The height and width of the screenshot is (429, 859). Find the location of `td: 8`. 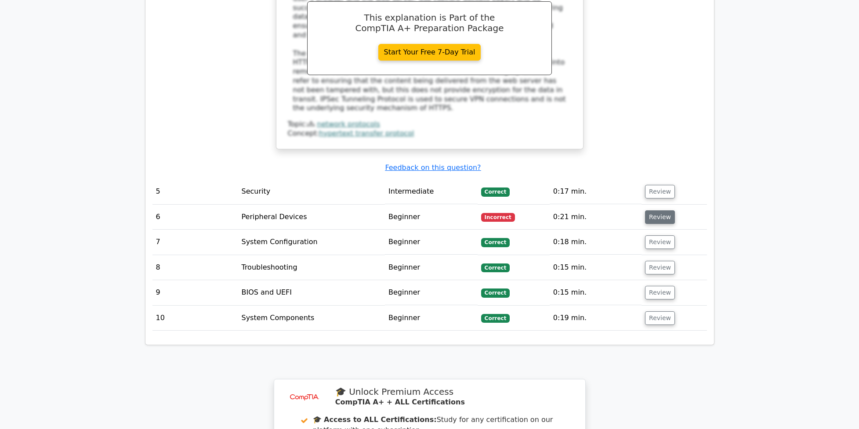

td: 8 is located at coordinates (195, 268).